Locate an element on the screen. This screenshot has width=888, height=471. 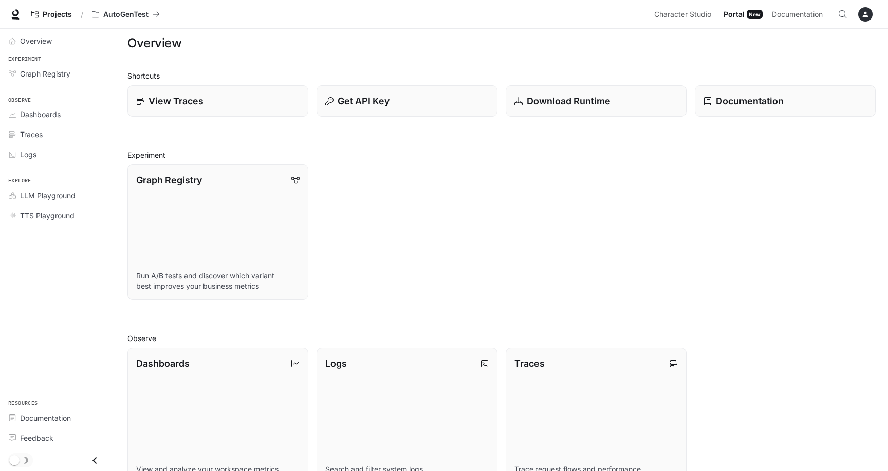
p: AutoGenTest is located at coordinates (126, 14).